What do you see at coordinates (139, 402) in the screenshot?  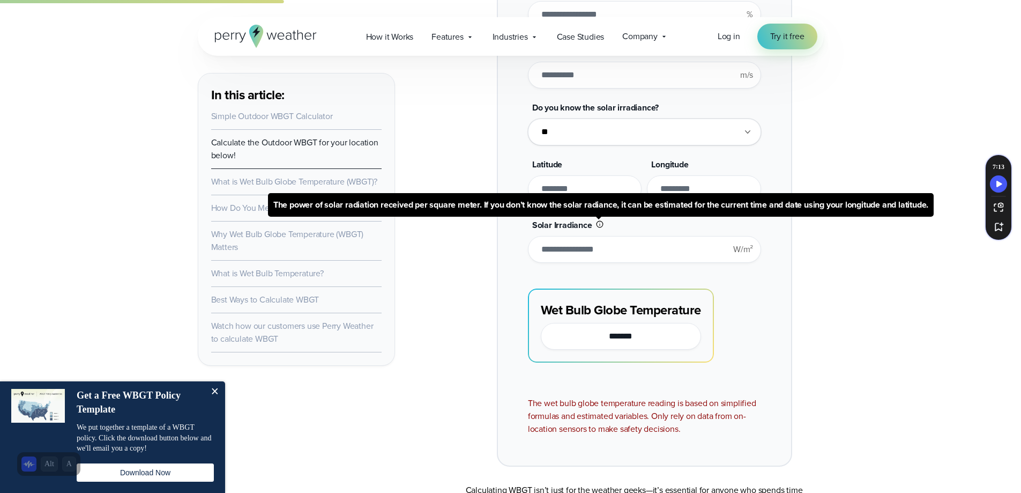 I see `h4: Get a Free WBGT Policy Template` at bounding box center [139, 402].